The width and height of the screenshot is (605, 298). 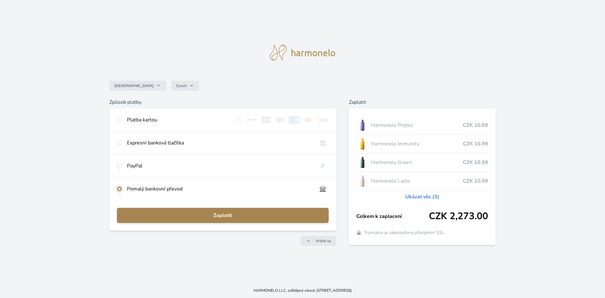 What do you see at coordinates (181, 86) in the screenshot?
I see `span: Czech` at bounding box center [181, 86].